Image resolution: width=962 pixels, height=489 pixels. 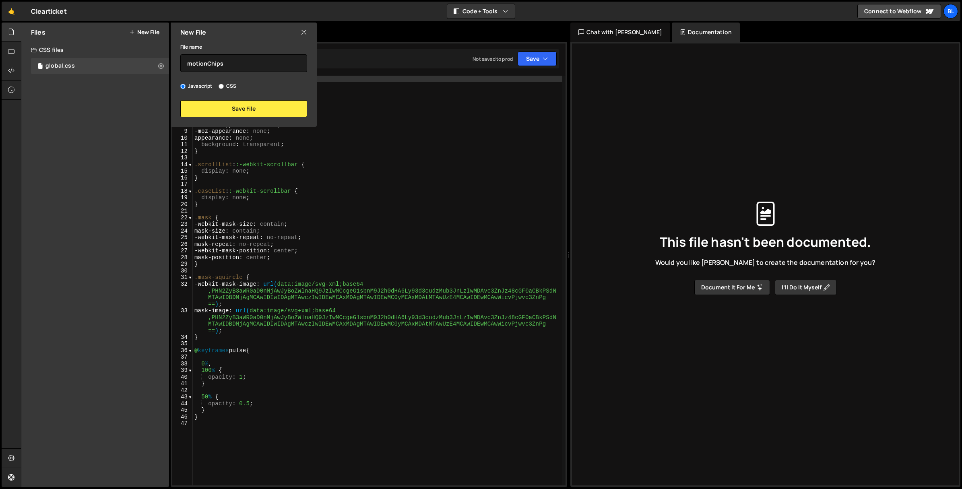 What do you see at coordinates (182, 237) in the screenshot?
I see `div: 25` at bounding box center [182, 237].